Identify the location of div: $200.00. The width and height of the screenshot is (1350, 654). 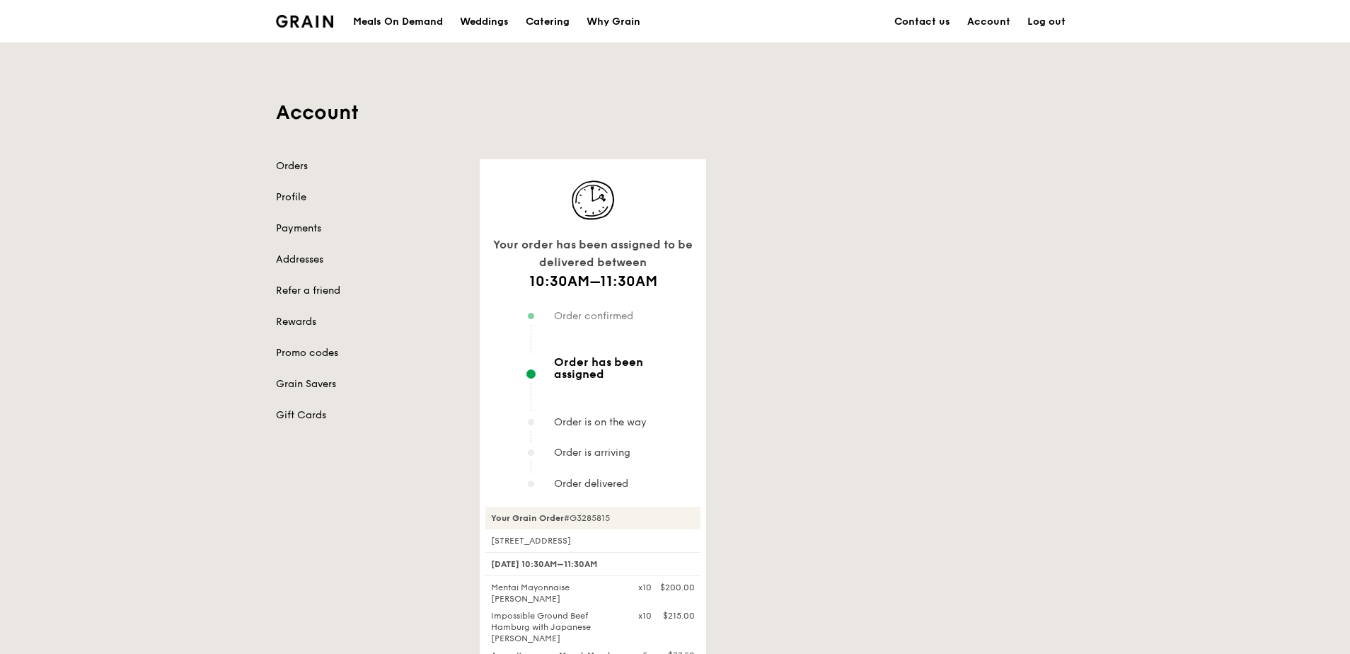
(677, 587).